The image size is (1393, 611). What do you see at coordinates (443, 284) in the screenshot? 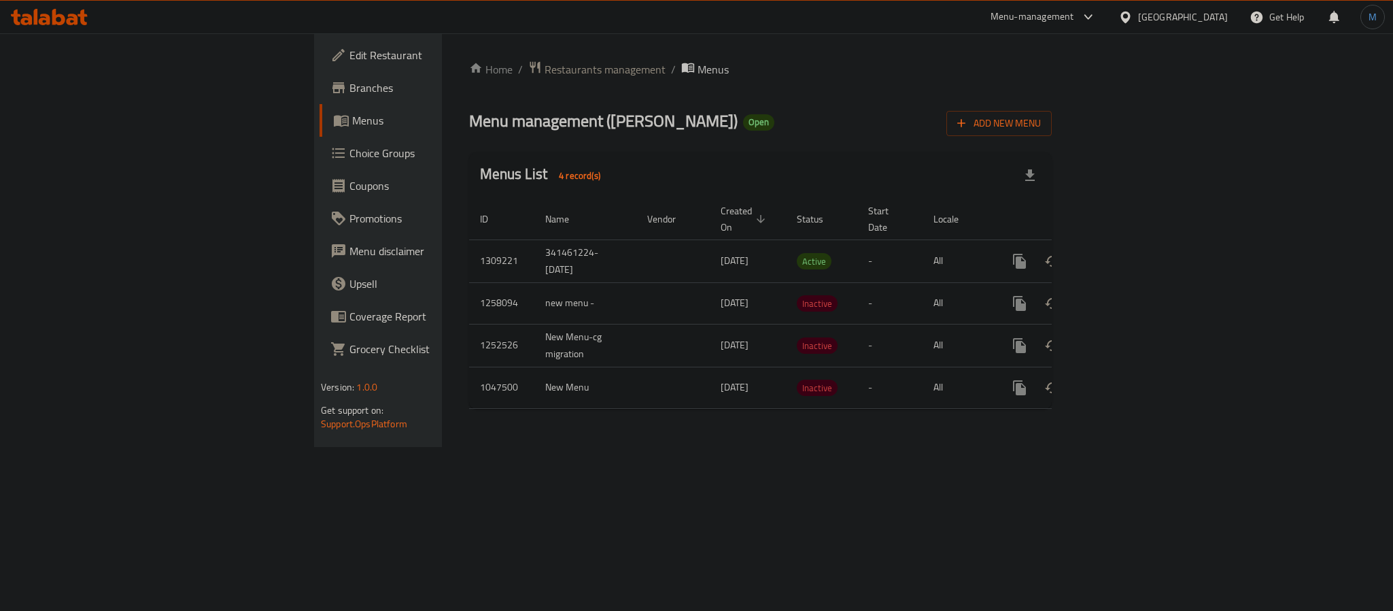
I see `span: Upsell` at bounding box center [443, 284].